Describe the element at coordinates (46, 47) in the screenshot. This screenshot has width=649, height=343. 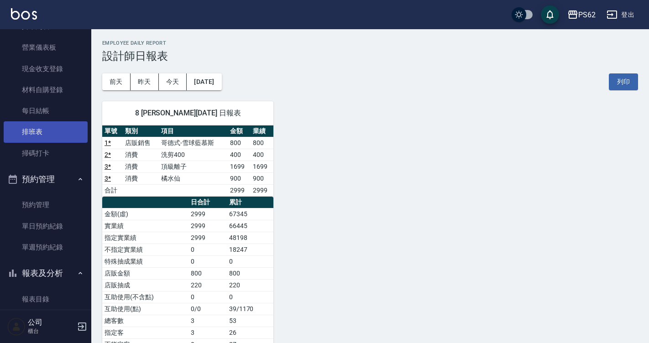
I see `a: 營業儀表板` at that location.